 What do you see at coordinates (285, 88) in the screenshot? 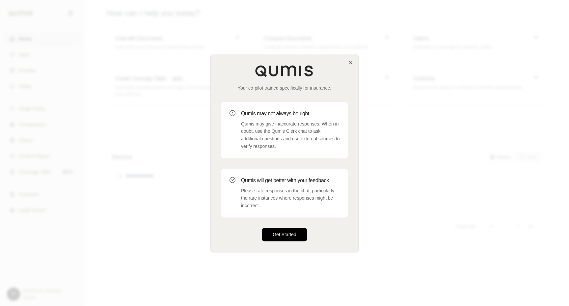
I see `p: Your co-pilot trained specifically for insurance.` at bounding box center [285, 88].